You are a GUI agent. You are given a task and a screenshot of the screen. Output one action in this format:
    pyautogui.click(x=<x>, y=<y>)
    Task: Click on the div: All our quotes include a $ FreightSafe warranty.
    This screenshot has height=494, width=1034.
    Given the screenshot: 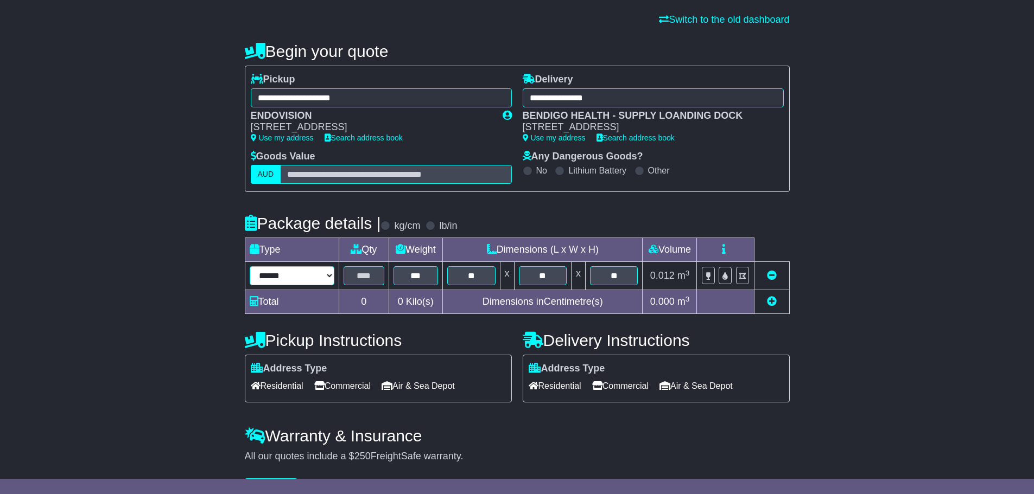 What is the action you would take?
    pyautogui.click(x=517, y=457)
    